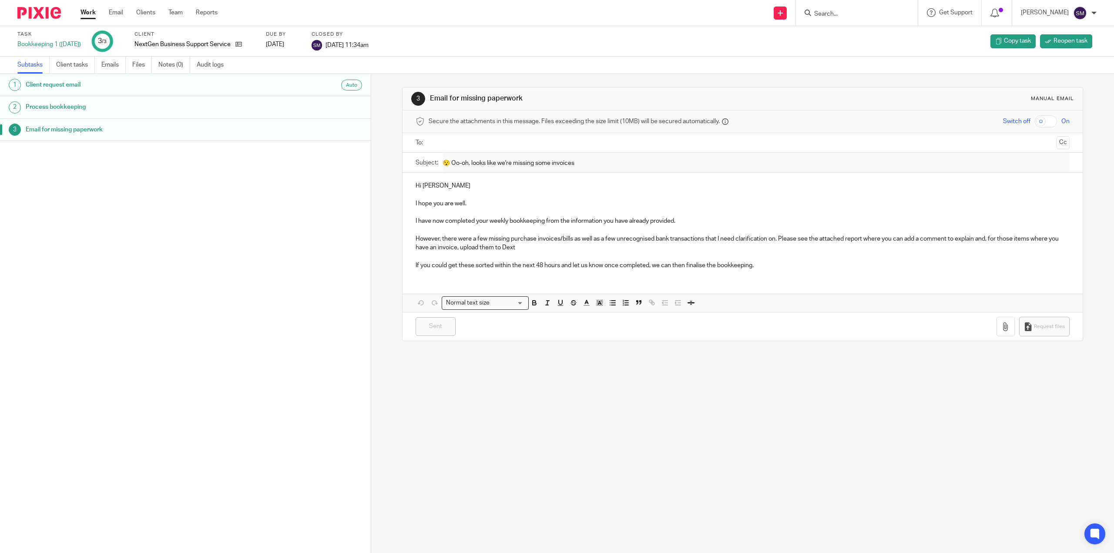  What do you see at coordinates (421, 143) in the screenshot?
I see `label: To:` at bounding box center [421, 143].